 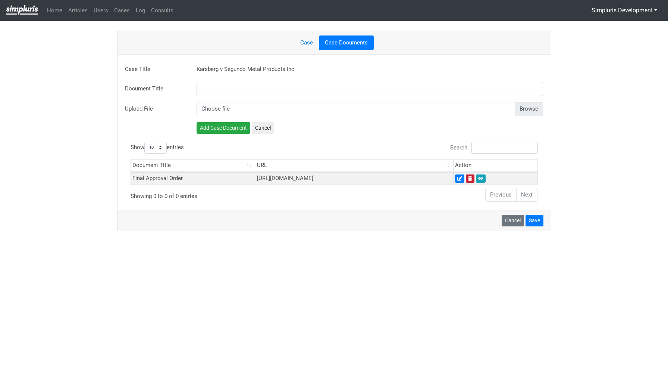 What do you see at coordinates (162, 10) in the screenshot?
I see `a: Consults` at bounding box center [162, 10].